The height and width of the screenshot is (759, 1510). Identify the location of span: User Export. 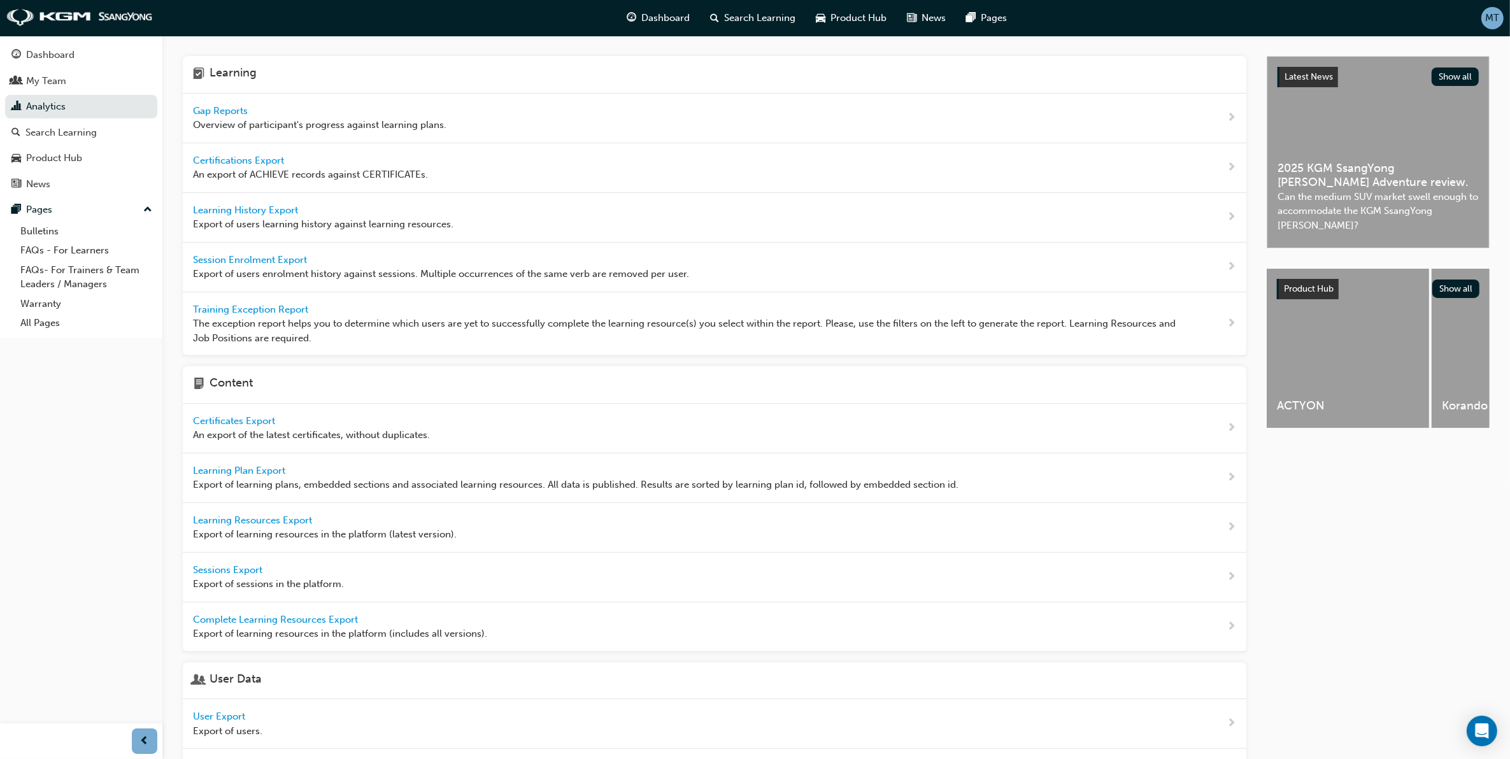
(220, 717).